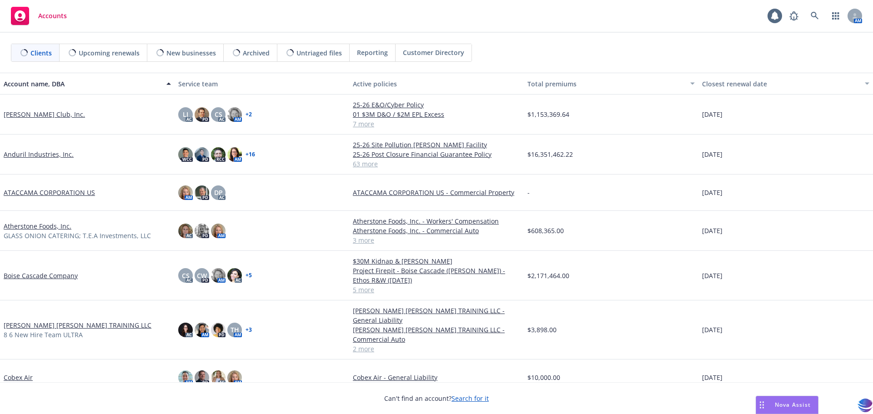 Image resolution: width=873 pixels, height=414 pixels. What do you see at coordinates (262, 84) in the screenshot?
I see `div: Service team` at bounding box center [262, 84].